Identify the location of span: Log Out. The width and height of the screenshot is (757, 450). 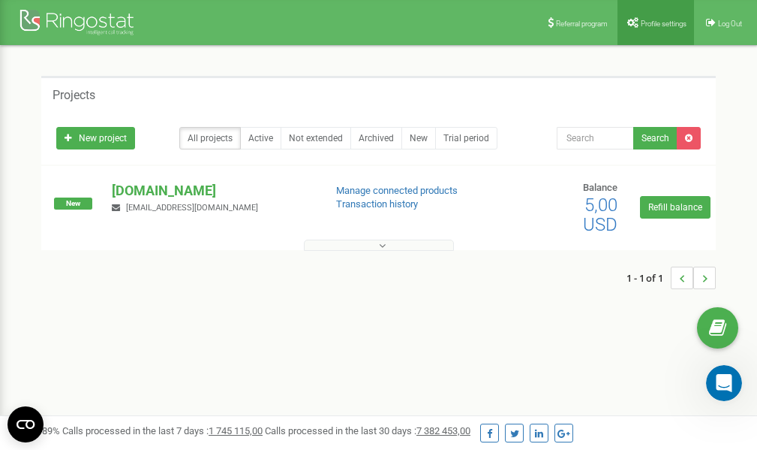
(730, 23).